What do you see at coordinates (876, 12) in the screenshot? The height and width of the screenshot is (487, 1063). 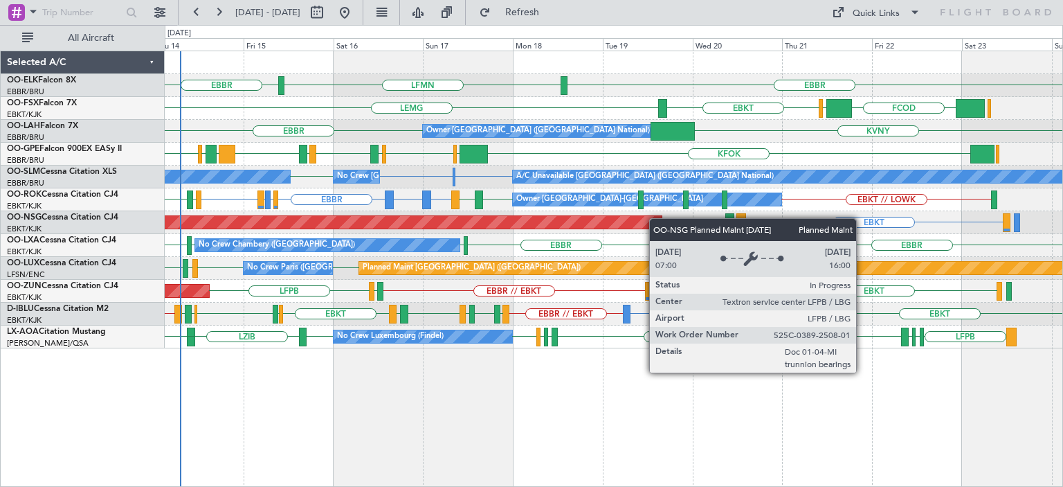 I see `button: Quick Links` at bounding box center [876, 12].